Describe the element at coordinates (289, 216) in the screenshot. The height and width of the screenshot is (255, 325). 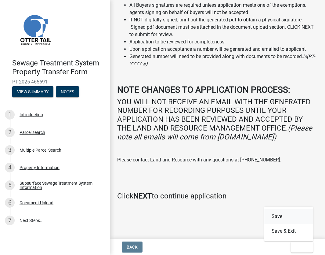
I see `button: Save` at that location.